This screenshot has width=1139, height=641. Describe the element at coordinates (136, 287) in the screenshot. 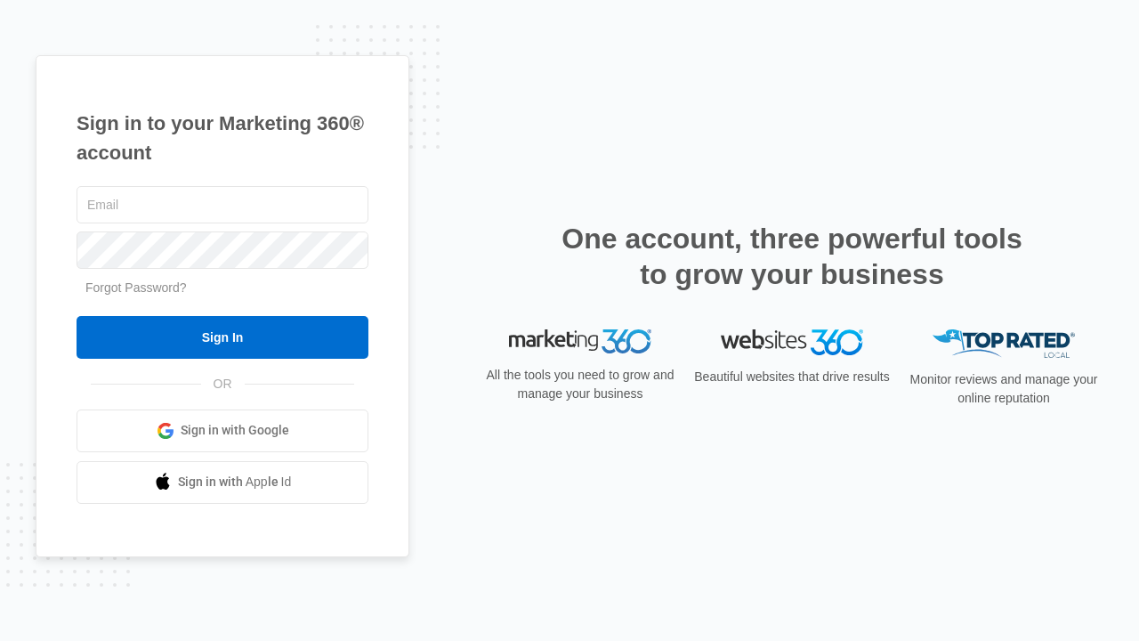

I see `a: Forgot Password?` at that location.